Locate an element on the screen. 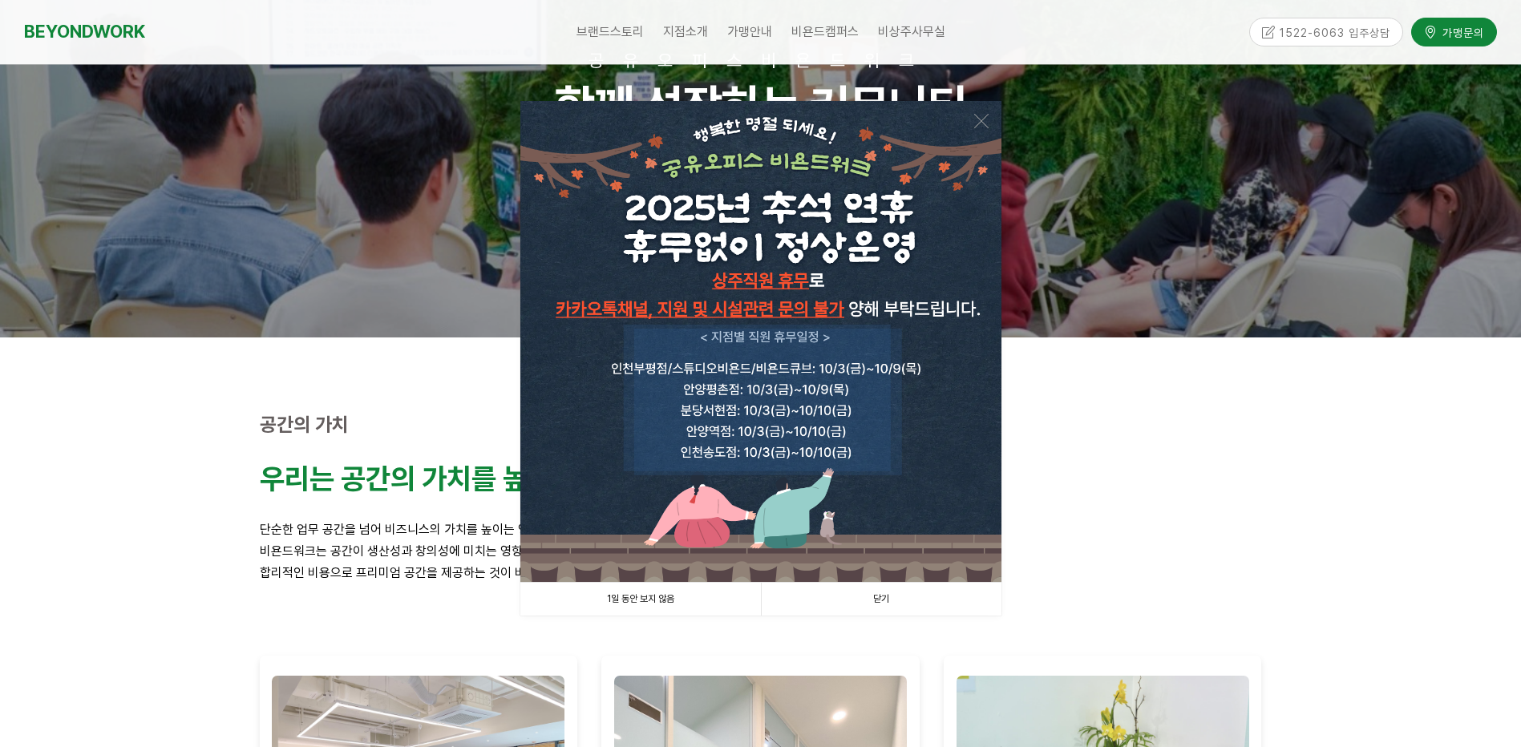 The width and height of the screenshot is (1521, 747). strong: 공간의 가치 is located at coordinates (304, 424).